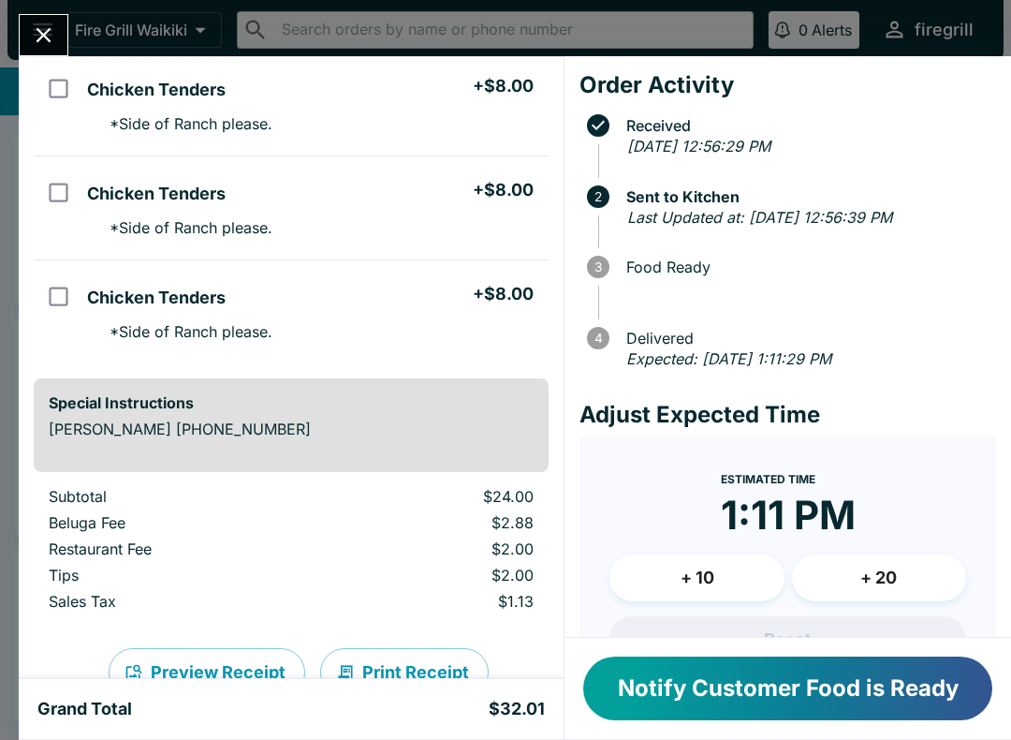  What do you see at coordinates (787, 688) in the screenshot?
I see `button: Notify Customer Food is Ready` at bounding box center [787, 688].